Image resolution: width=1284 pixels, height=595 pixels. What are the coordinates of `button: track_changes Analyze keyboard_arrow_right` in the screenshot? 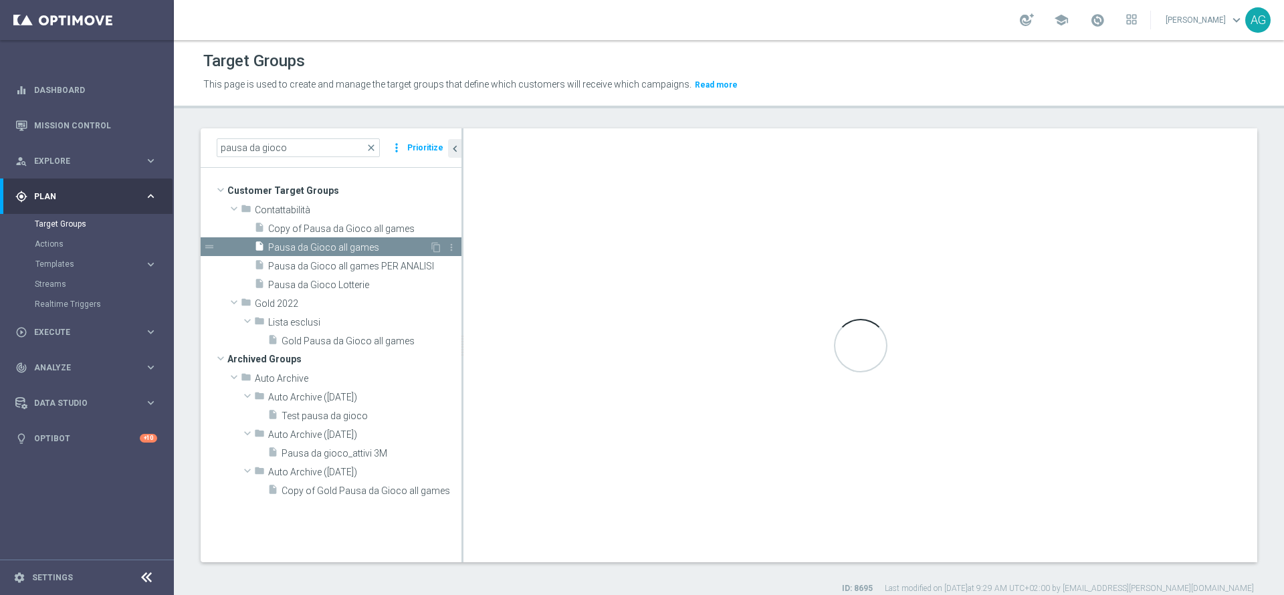 It's located at (86, 368).